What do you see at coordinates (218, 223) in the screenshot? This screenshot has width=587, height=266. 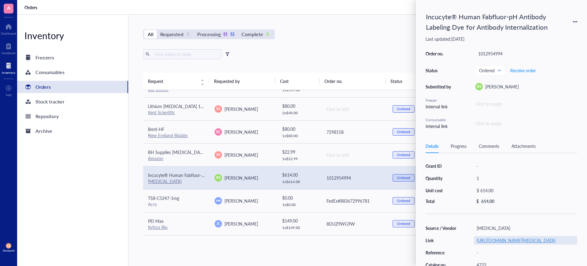 I see `span: JC` at bounding box center [218, 223].